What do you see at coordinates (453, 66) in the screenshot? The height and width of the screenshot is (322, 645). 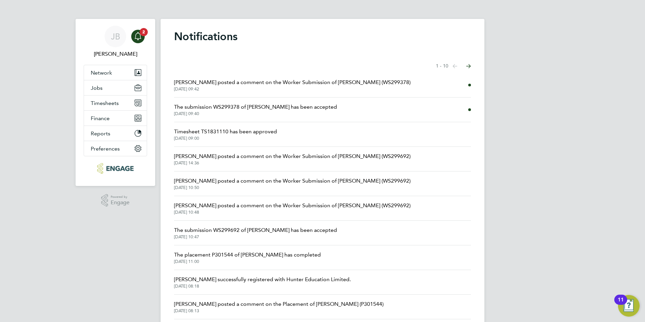 I see `nav: Select page of notifications list` at bounding box center [453, 66].